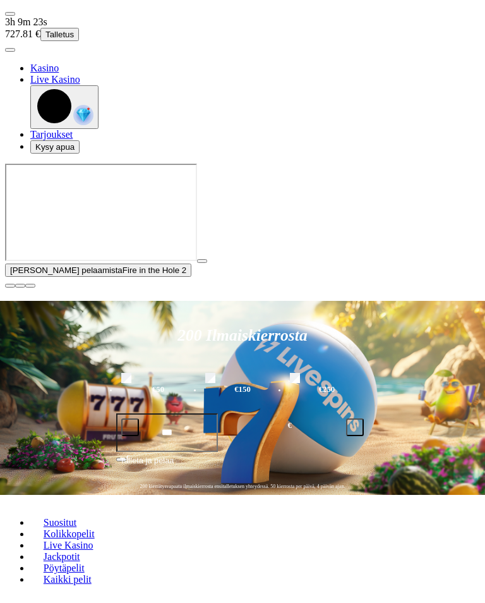 The width and height of the screenshot is (485, 603). I want to click on span: Kolikkopelit, so click(69, 533).